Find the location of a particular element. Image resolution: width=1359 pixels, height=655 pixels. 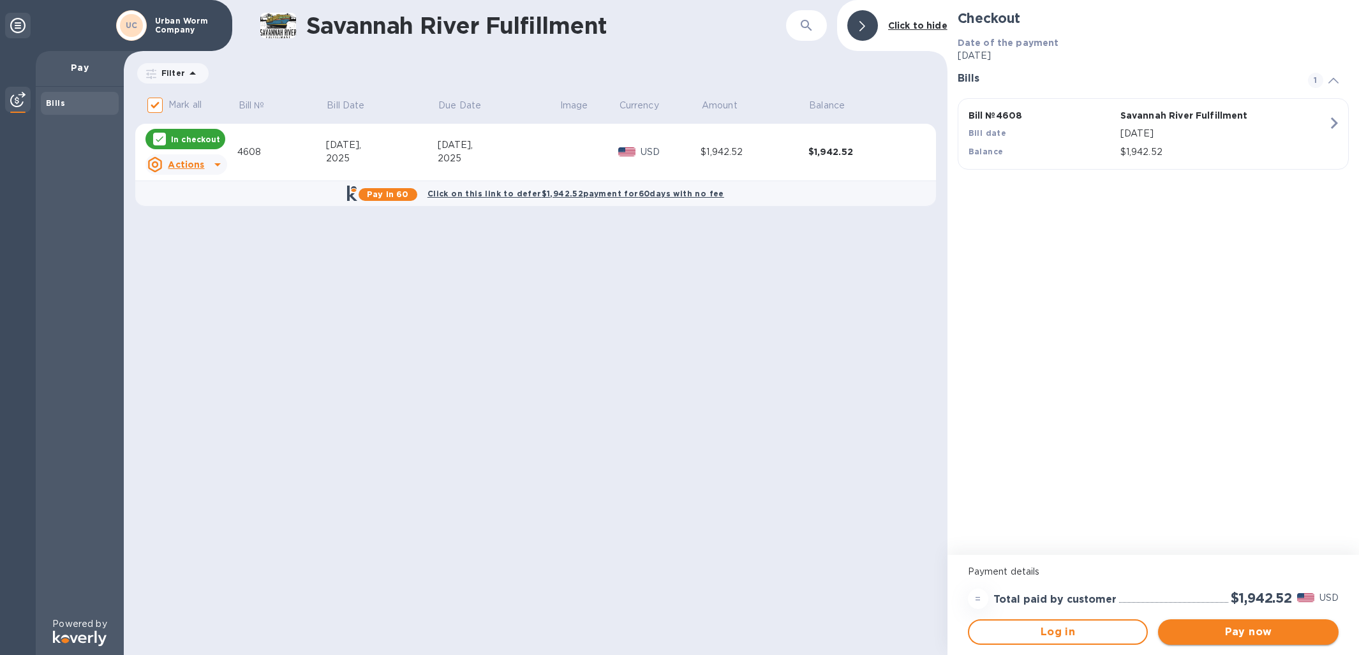

b: Pay in 60 is located at coordinates (387, 194).